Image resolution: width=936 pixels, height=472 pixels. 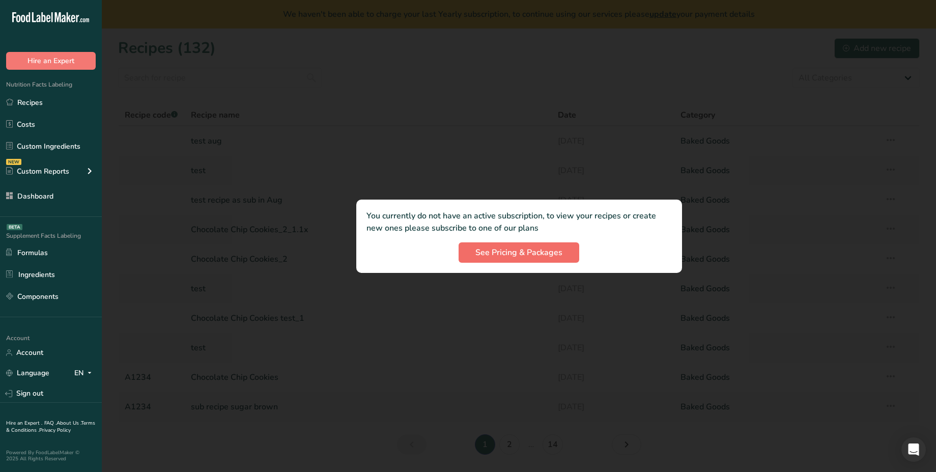 What do you see at coordinates (50, 426) in the screenshot?
I see `a: Terms & Conditions .` at bounding box center [50, 426].